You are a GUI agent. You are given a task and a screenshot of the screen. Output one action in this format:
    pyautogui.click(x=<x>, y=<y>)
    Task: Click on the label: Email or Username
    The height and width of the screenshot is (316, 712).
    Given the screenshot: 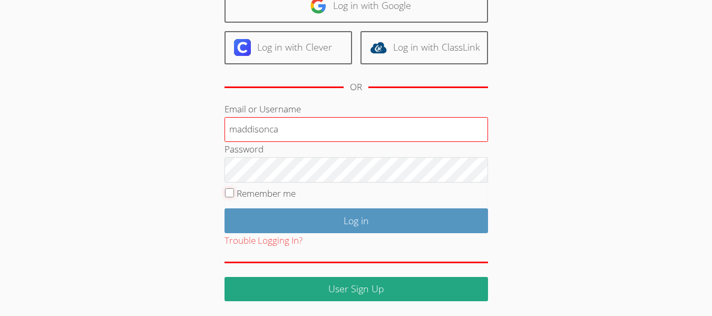 What is the action you would take?
    pyautogui.click(x=262, y=109)
    